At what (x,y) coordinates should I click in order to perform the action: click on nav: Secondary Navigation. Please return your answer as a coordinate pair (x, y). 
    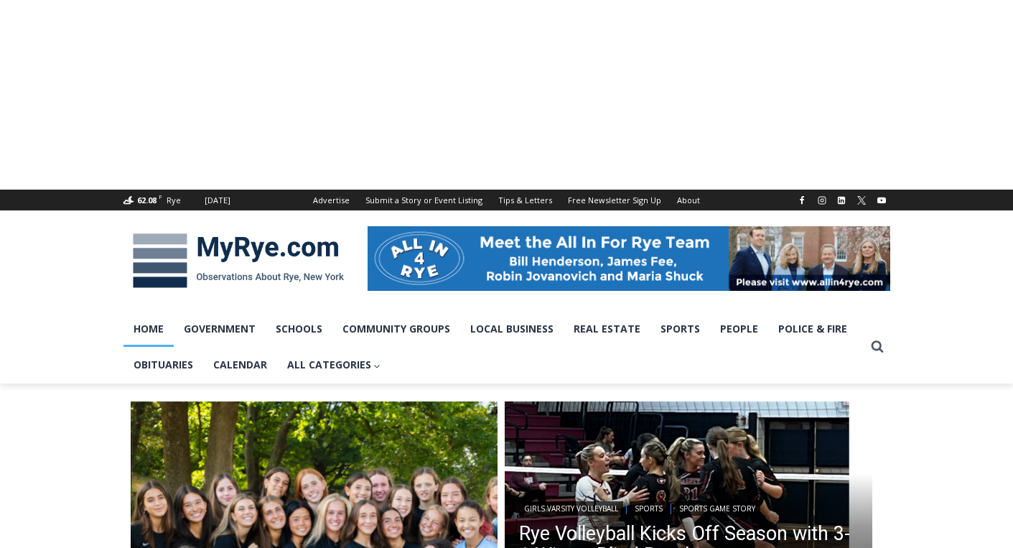
    Looking at the image, I should click on (506, 199).